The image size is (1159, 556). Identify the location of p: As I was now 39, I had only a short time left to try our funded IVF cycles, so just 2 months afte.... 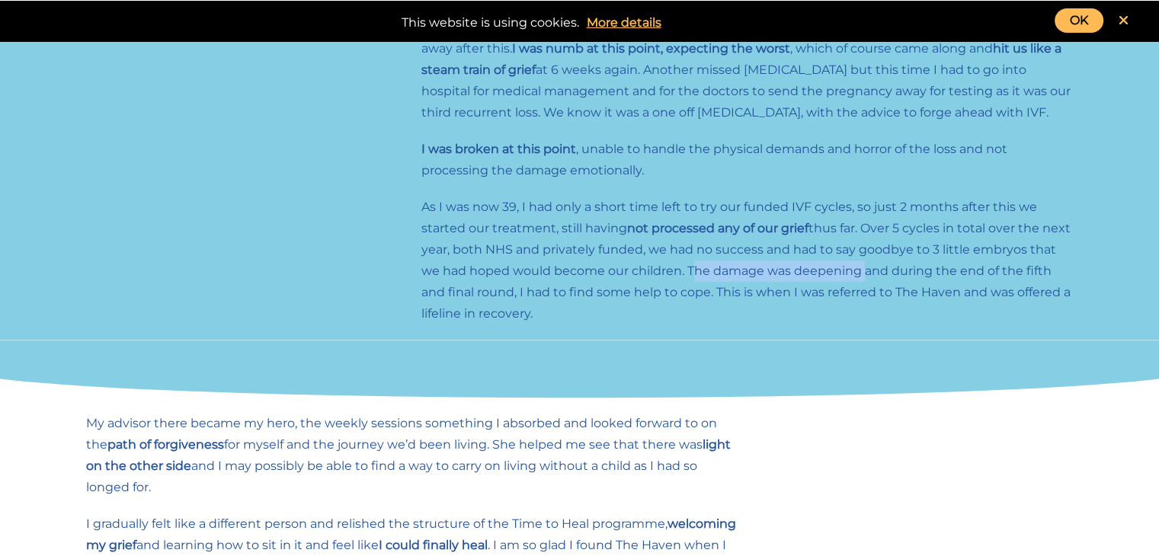
(748, 261).